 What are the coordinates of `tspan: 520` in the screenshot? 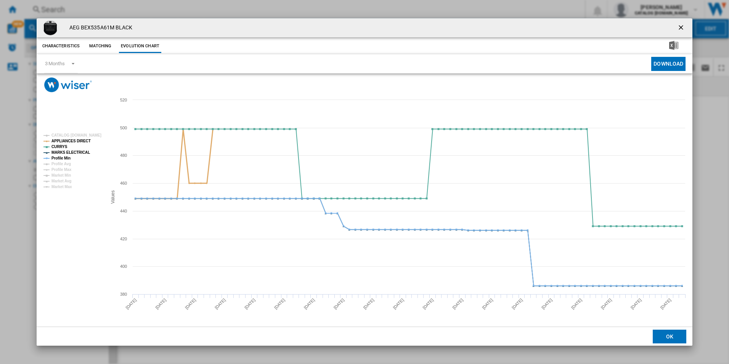 It's located at (124, 100).